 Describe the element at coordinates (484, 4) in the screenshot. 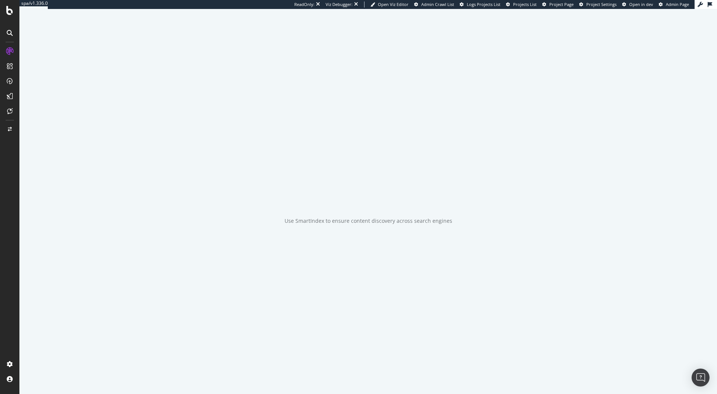

I see `span: Logs Projects List` at that location.